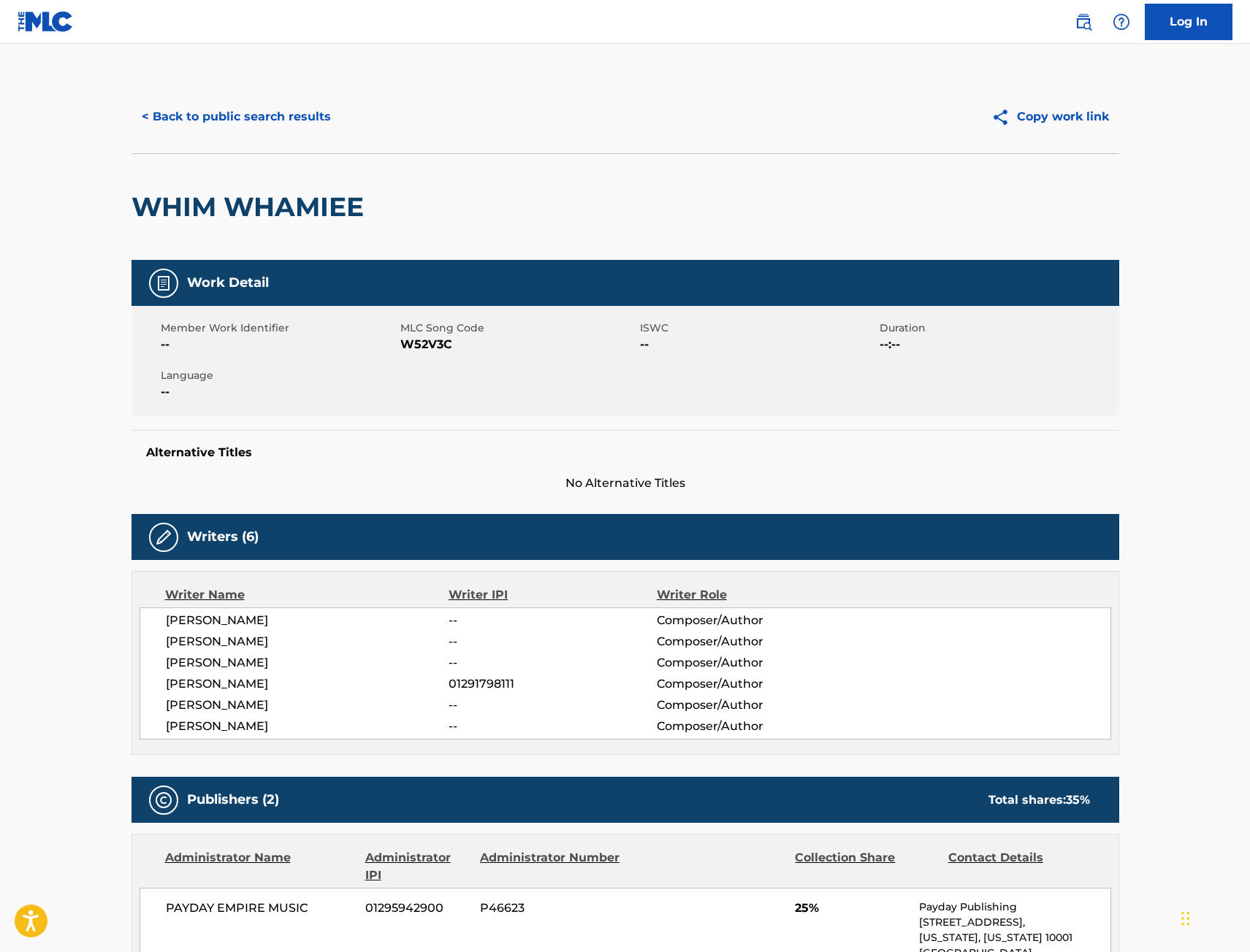 This screenshot has width=1250, height=952. Describe the element at coordinates (1077, 800) in the screenshot. I see `span: 35 %` at that location.